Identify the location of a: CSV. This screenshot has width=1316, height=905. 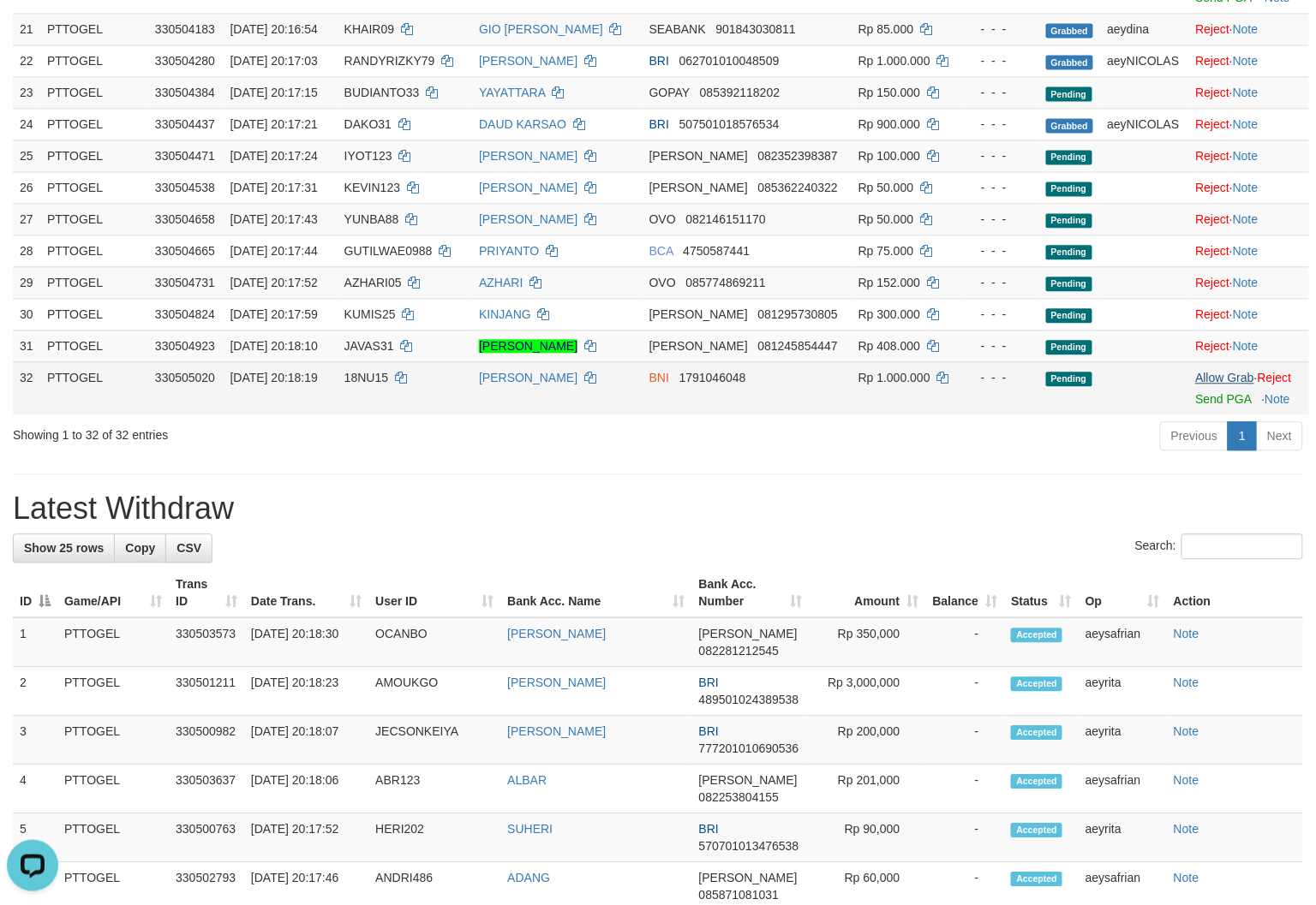
(189, 548).